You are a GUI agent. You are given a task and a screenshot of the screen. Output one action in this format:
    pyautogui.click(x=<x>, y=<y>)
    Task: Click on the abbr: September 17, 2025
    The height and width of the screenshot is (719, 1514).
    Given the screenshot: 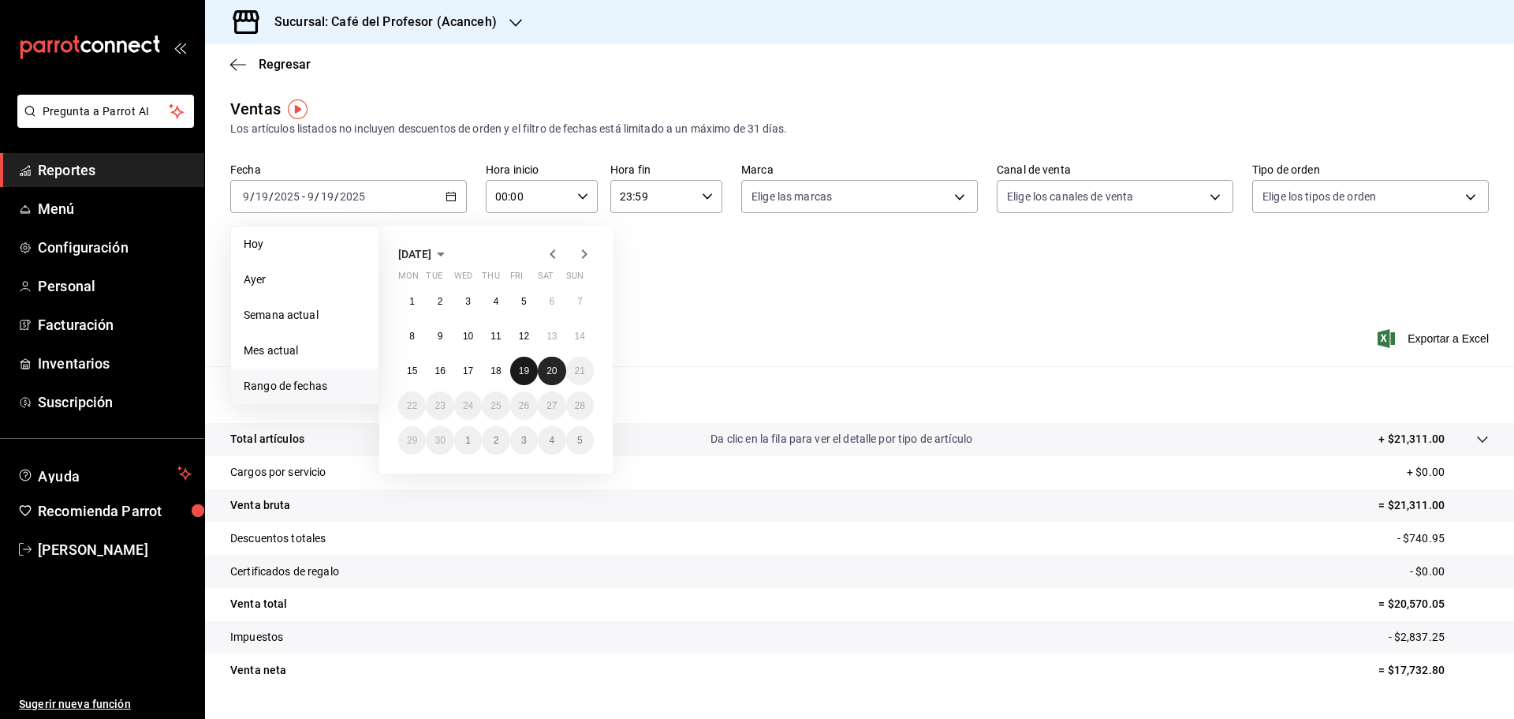 What is the action you would take?
    pyautogui.click(x=468, y=371)
    